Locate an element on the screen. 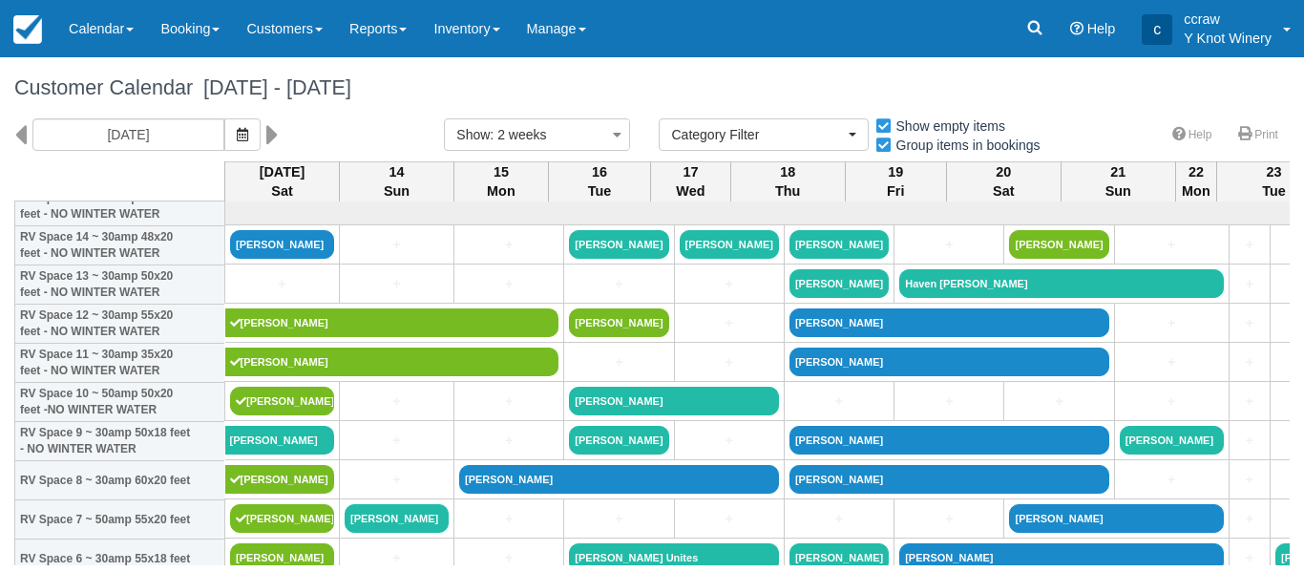 Image resolution: width=1304 pixels, height=572 pixels. span: Category Filter is located at coordinates (757, 135).